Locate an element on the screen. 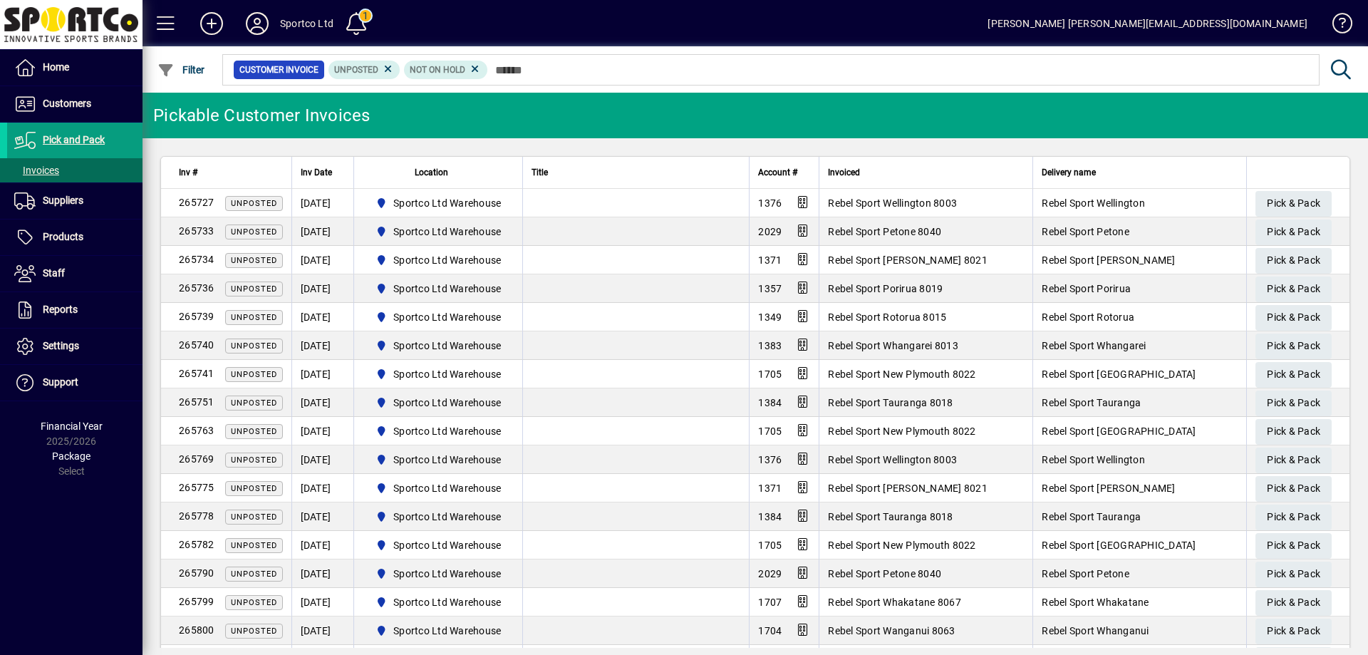  span: 265778 is located at coordinates (197, 516).